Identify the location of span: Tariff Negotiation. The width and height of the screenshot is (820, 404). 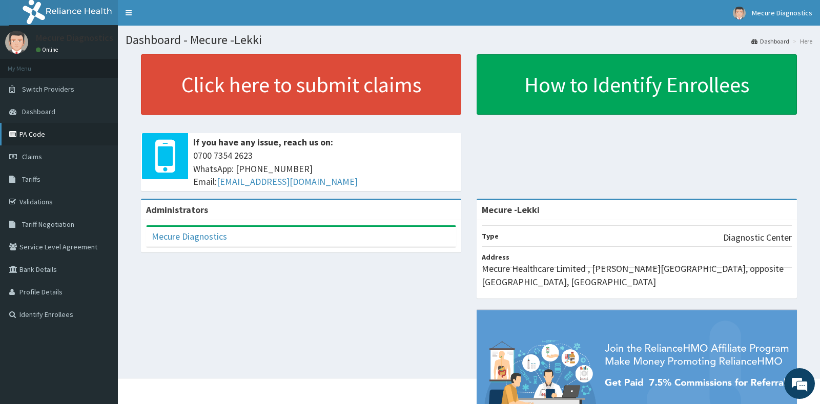
(48, 224).